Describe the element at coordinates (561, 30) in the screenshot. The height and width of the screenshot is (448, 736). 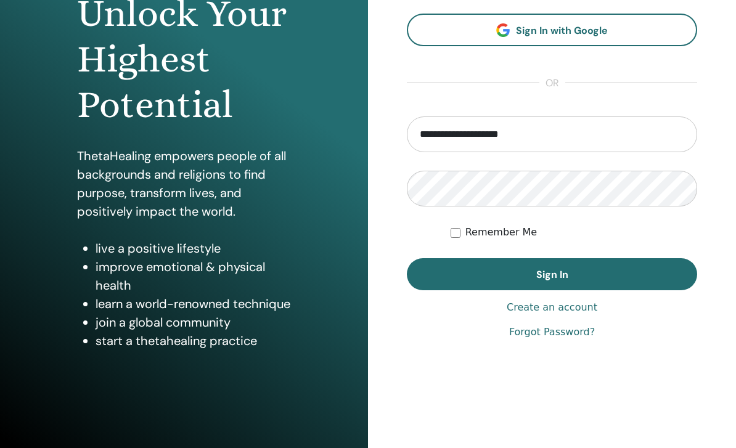
I see `span: Sign In with Google` at that location.